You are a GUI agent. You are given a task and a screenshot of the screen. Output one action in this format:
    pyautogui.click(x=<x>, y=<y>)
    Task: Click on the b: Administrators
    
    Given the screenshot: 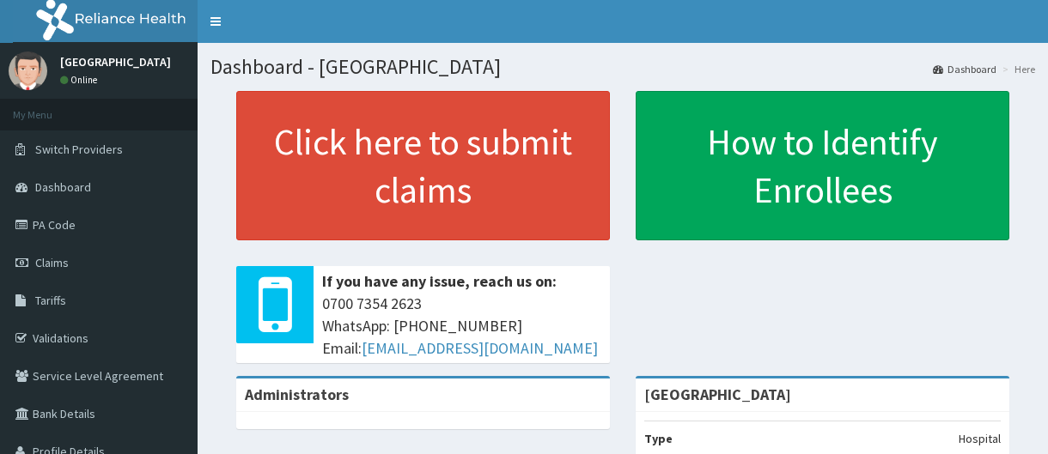 What is the action you would take?
    pyautogui.click(x=296, y=394)
    